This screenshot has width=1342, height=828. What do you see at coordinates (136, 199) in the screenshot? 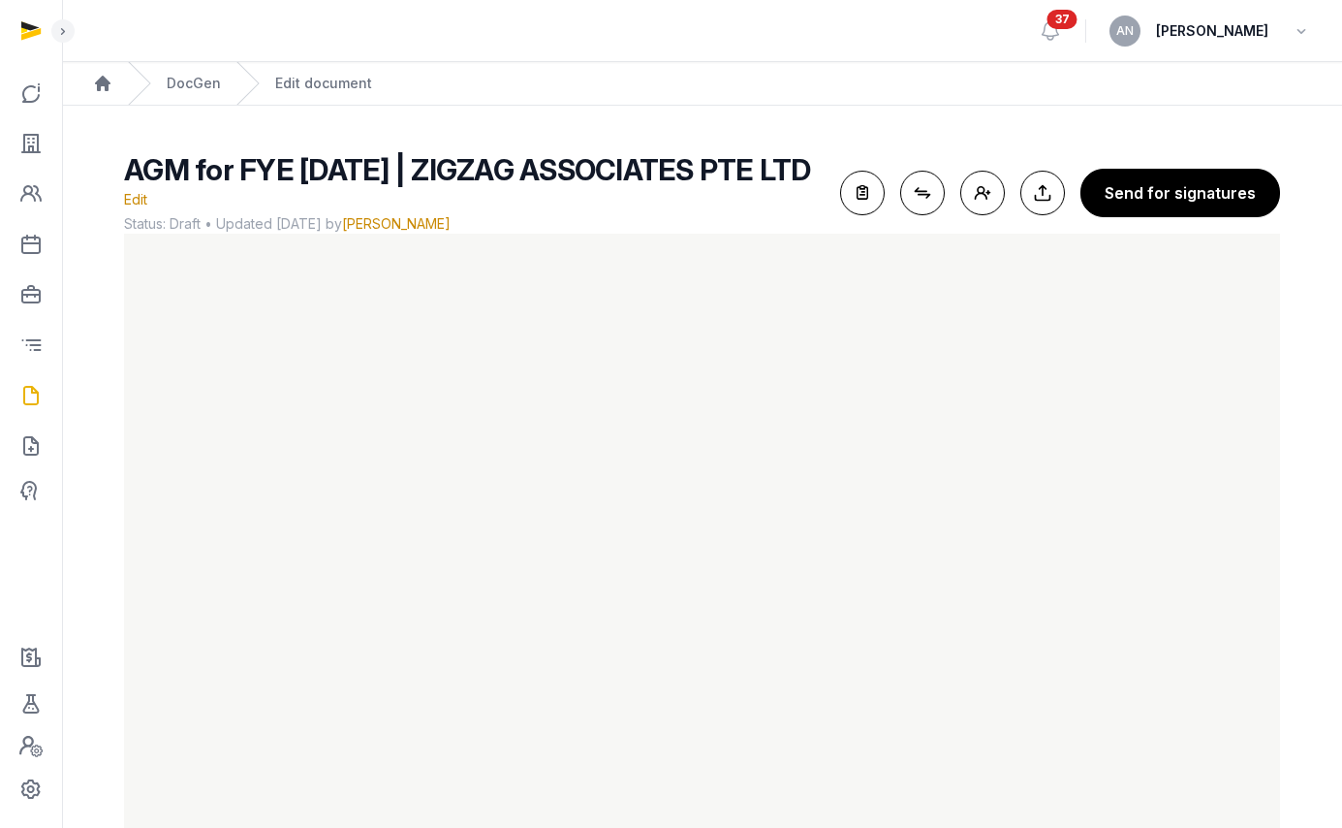
I see `span: Edit` at bounding box center [136, 199].